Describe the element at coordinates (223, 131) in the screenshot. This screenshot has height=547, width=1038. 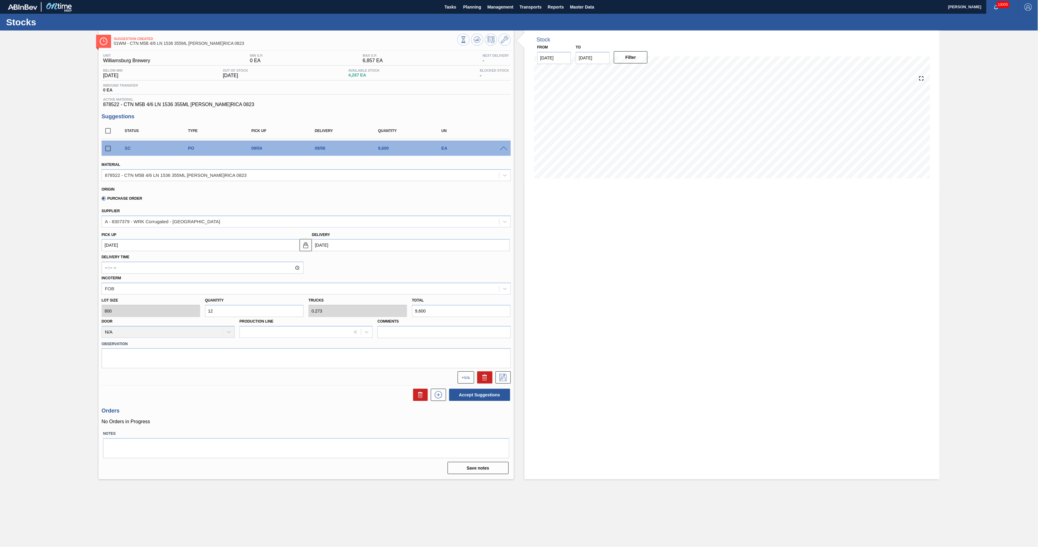
I see `div: Type` at that location.